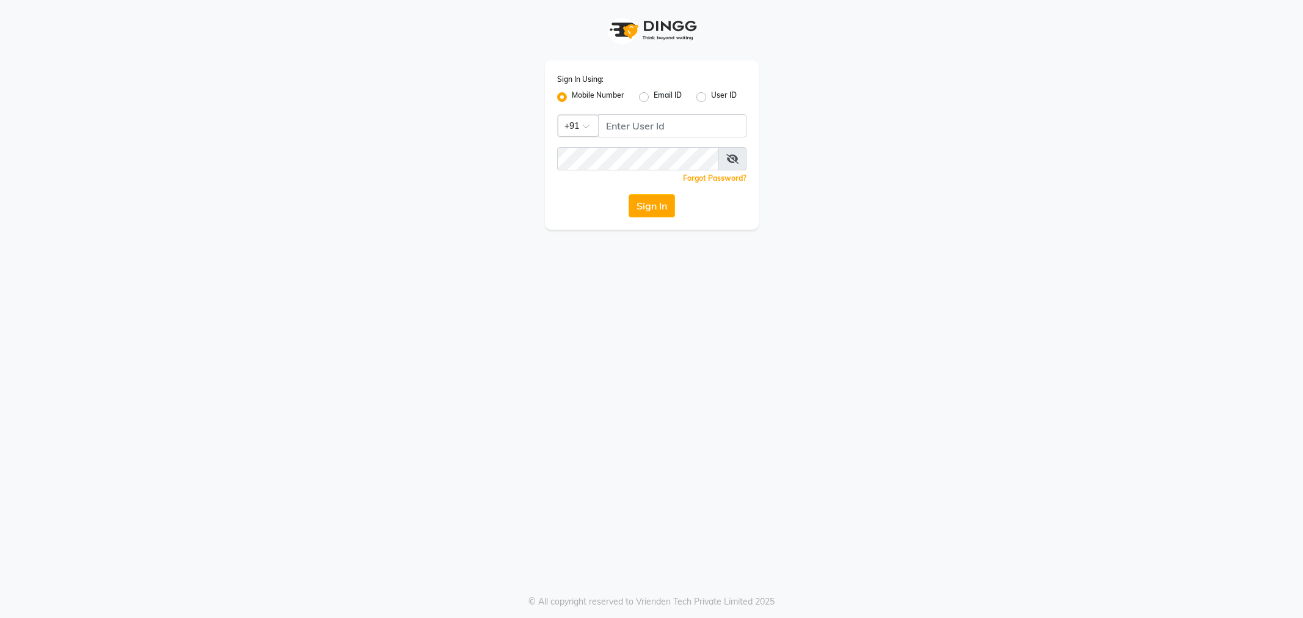 The image size is (1303, 618). Describe the element at coordinates (652, 30) in the screenshot. I see `img: logo1.svg` at that location.